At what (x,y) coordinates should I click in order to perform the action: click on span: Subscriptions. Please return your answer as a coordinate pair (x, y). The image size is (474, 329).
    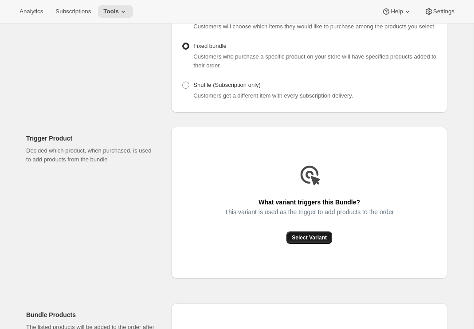
    Looking at the image, I should click on (73, 12).